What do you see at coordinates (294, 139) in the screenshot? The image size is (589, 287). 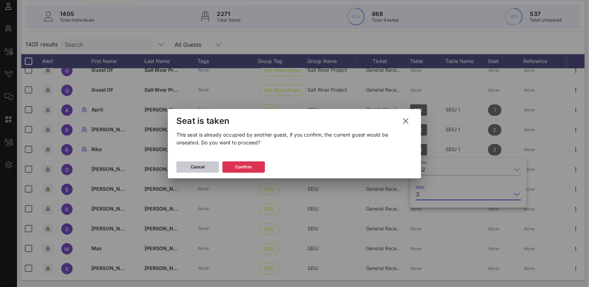 I see `p: This seat is already occupied by another guest, if you confirm, the current guest would be unseat...` at bounding box center [294, 139].